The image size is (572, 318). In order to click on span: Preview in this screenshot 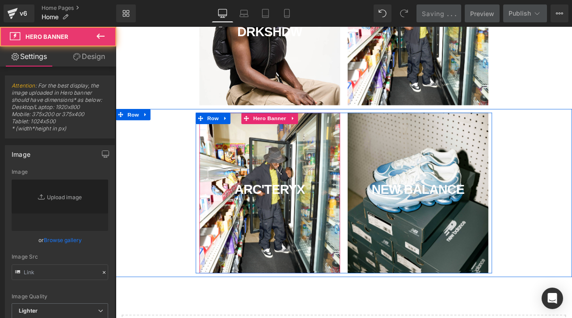, I will do `click(482, 13)`.